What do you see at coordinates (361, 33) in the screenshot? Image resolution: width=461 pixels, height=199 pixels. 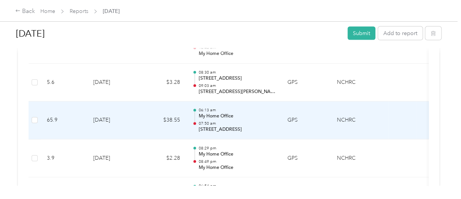 I see `button: Submit` at bounding box center [361, 33].